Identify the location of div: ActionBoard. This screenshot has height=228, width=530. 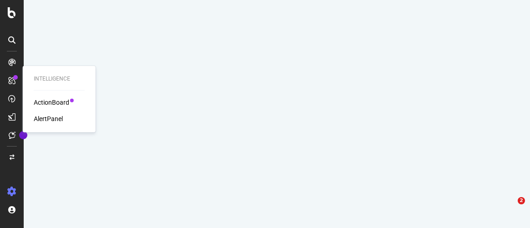
(51, 103).